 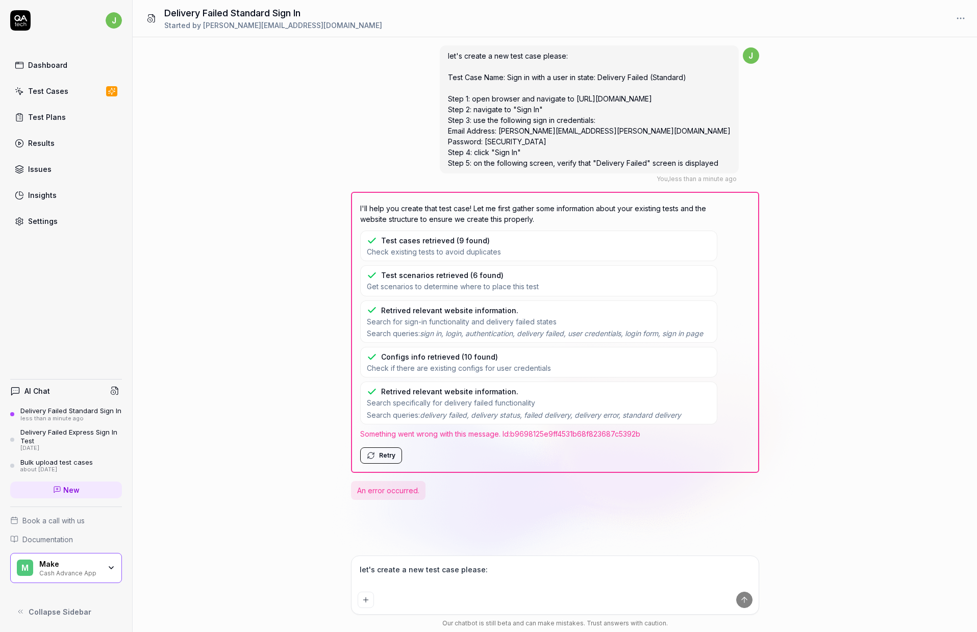 What do you see at coordinates (66, 490) in the screenshot?
I see `a: New` at bounding box center [66, 490].